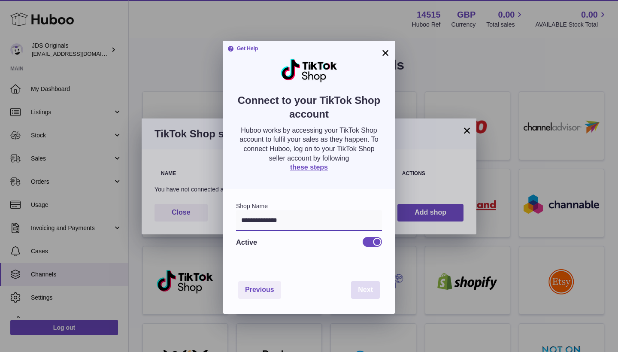  I want to click on span: Next, so click(365, 289).